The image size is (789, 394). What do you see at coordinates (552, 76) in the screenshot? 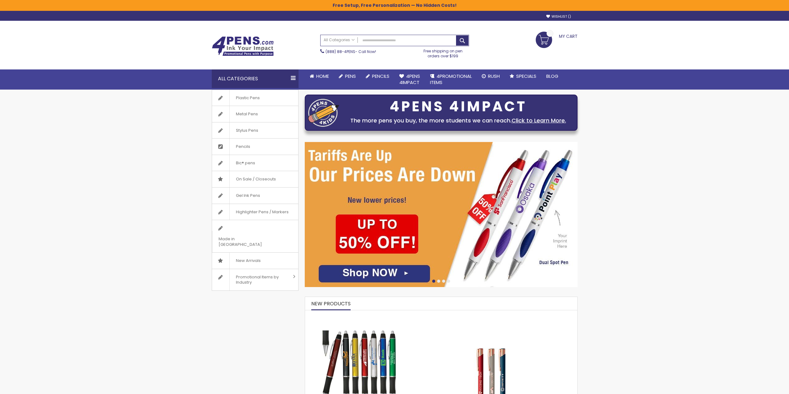
I see `span: Blog` at bounding box center [552, 76].